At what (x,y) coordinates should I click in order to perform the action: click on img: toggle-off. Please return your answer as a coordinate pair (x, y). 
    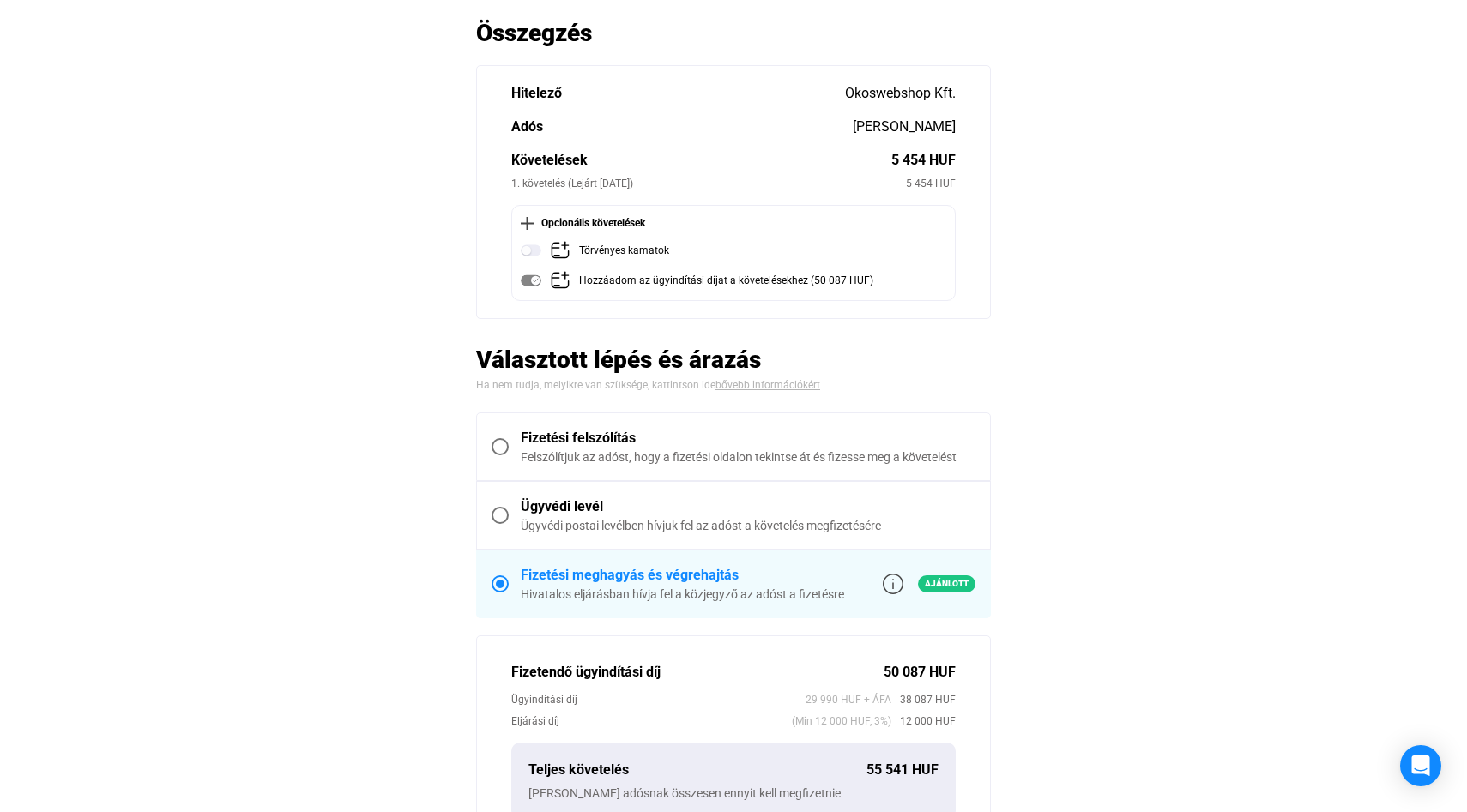
    Looking at the image, I should click on (532, 251).